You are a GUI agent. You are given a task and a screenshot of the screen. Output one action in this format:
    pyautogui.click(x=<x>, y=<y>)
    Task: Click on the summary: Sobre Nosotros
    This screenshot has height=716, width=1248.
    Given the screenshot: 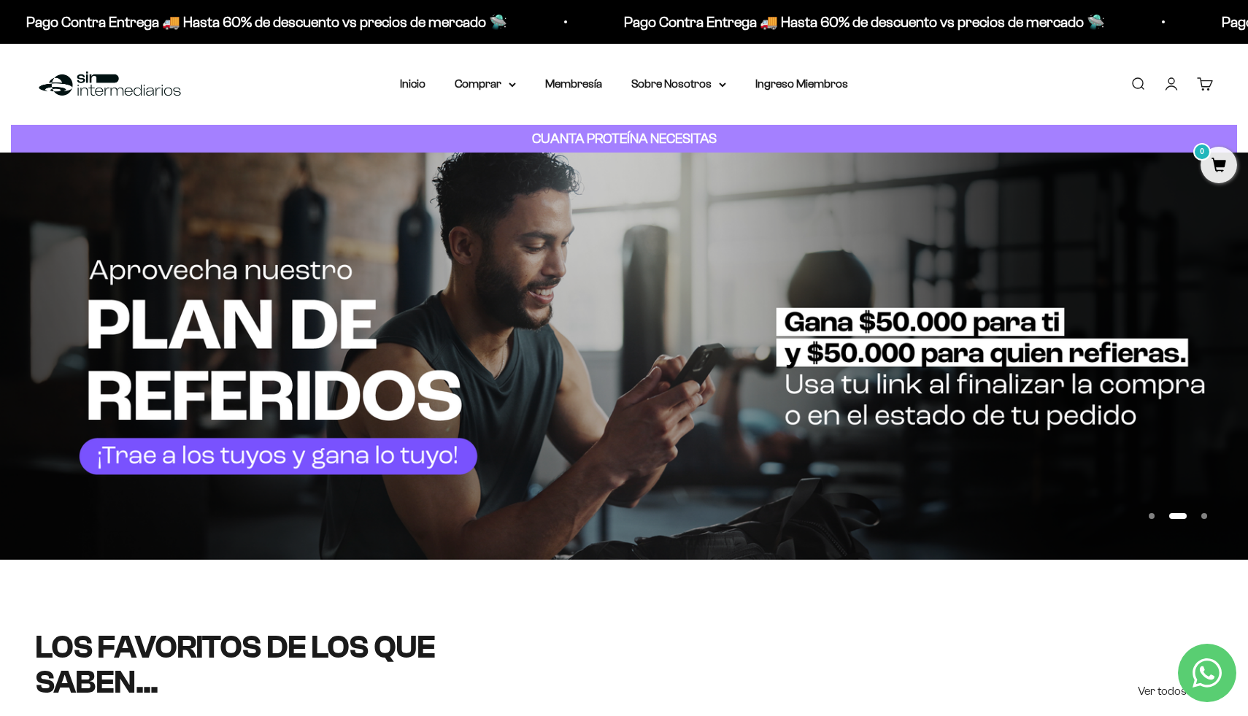 What is the action you would take?
    pyautogui.click(x=679, y=84)
    